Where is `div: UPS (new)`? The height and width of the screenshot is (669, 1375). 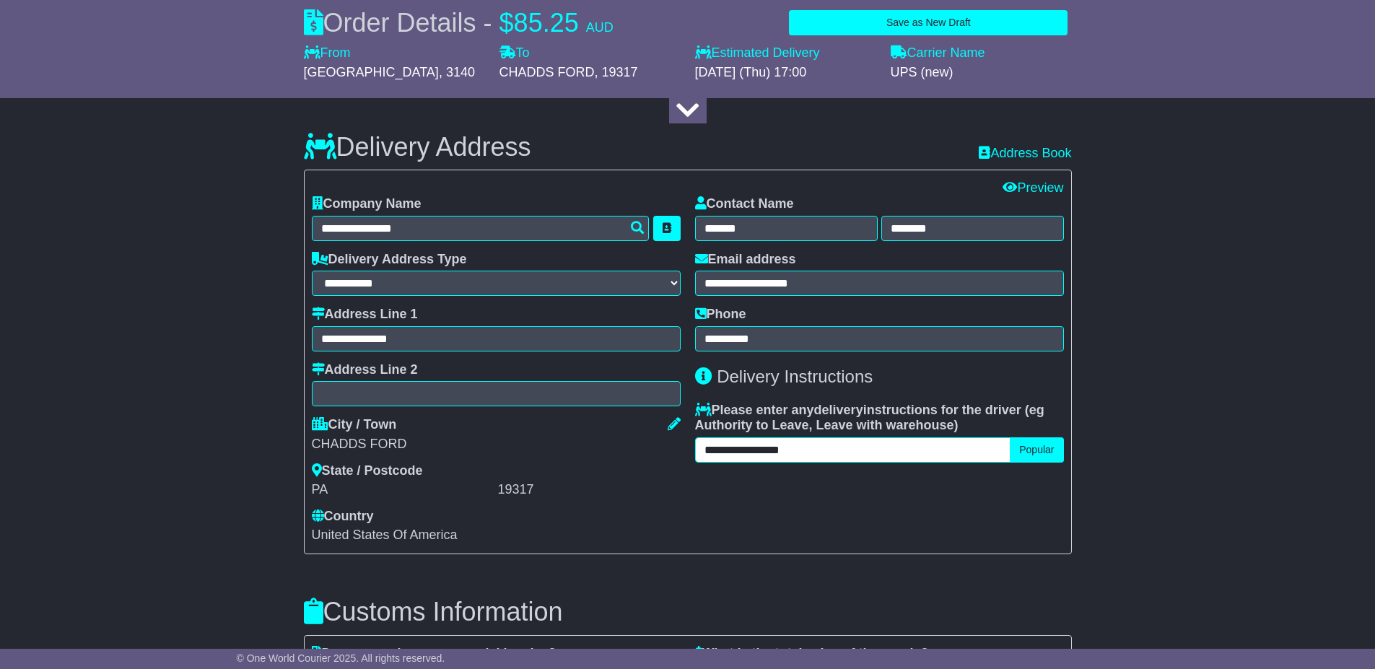
div: UPS (new) is located at coordinates (981, 73).